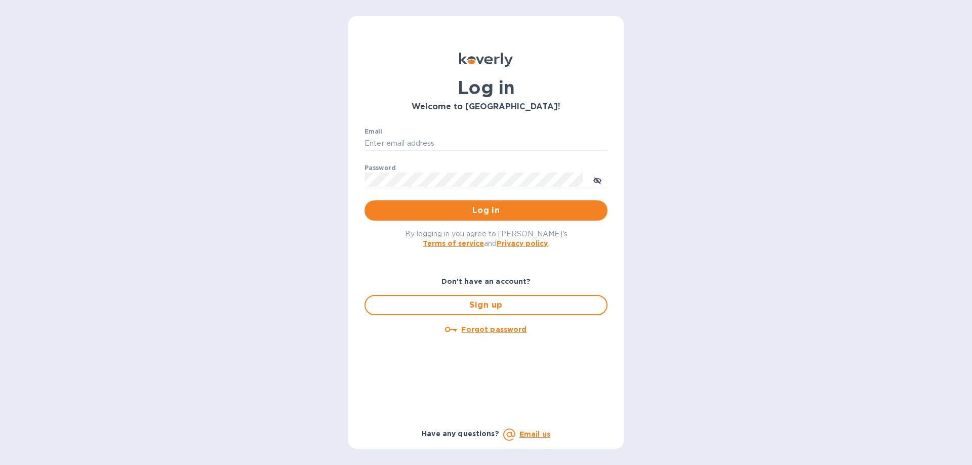  Describe the element at coordinates (486, 305) in the screenshot. I see `button: Sign up` at that location.